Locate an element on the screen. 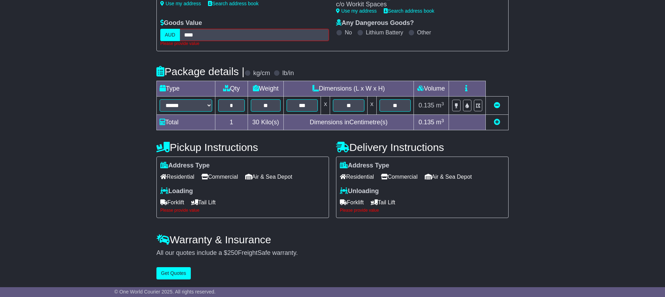  label: Goods Value is located at coordinates (181, 23).